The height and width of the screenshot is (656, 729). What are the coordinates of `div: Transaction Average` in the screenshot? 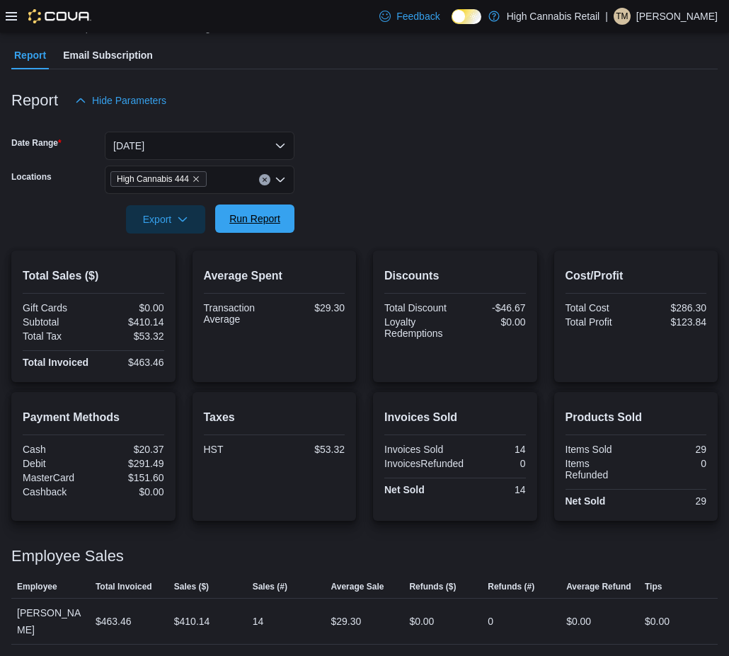 It's located at (238, 313).